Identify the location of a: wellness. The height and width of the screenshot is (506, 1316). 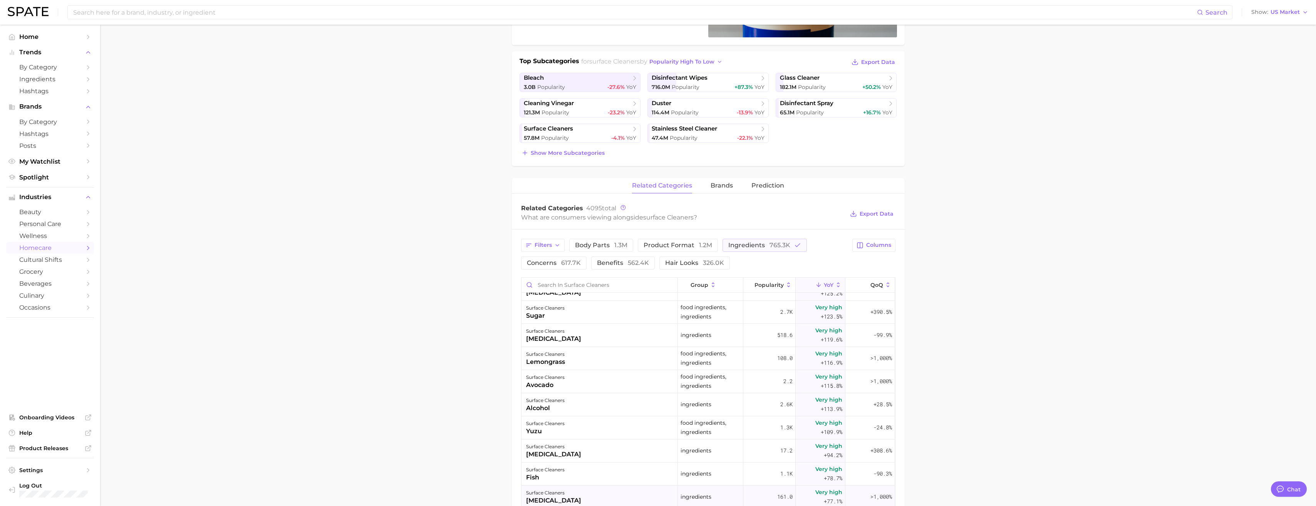
(50, 236).